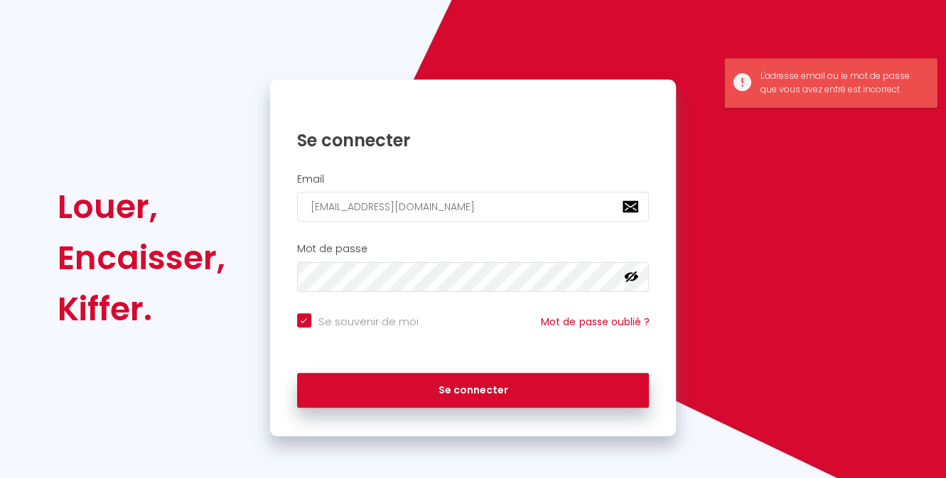 Image resolution: width=946 pixels, height=478 pixels. Describe the element at coordinates (473, 140) in the screenshot. I see `h1: Se connecter` at that location.